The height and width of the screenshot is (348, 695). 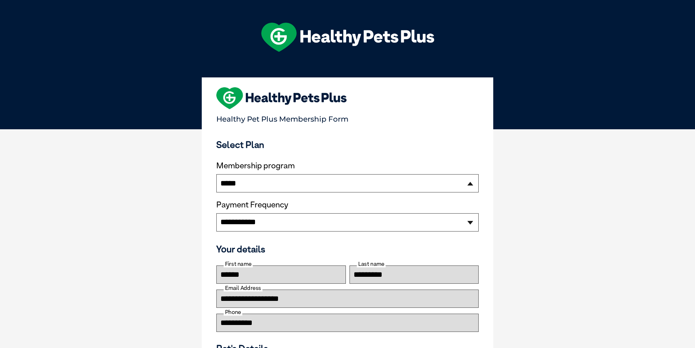 What do you see at coordinates (243, 288) in the screenshot?
I see `label: Email Address` at bounding box center [243, 288].